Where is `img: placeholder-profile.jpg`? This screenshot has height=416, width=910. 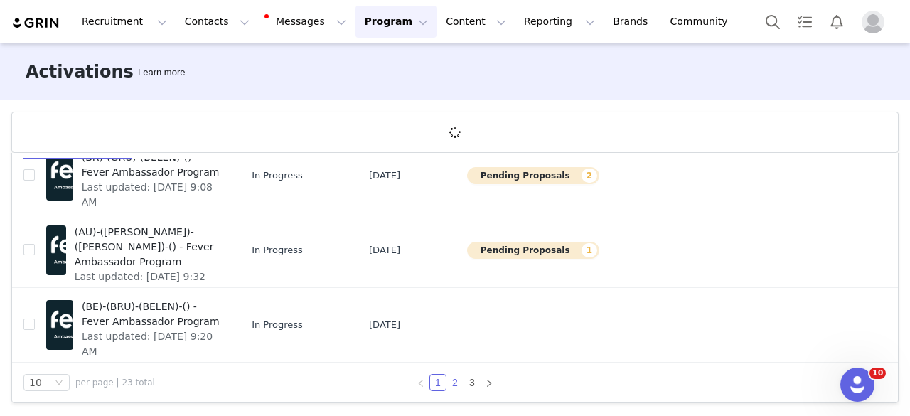
img: placeholder-profile.jpg is located at coordinates (873, 22).